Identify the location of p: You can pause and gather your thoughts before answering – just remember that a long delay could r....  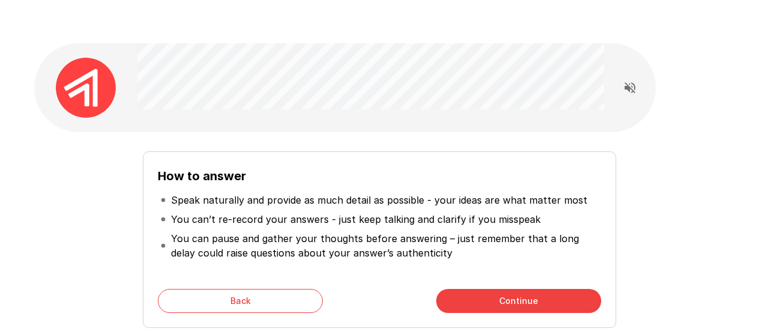
(385, 245).